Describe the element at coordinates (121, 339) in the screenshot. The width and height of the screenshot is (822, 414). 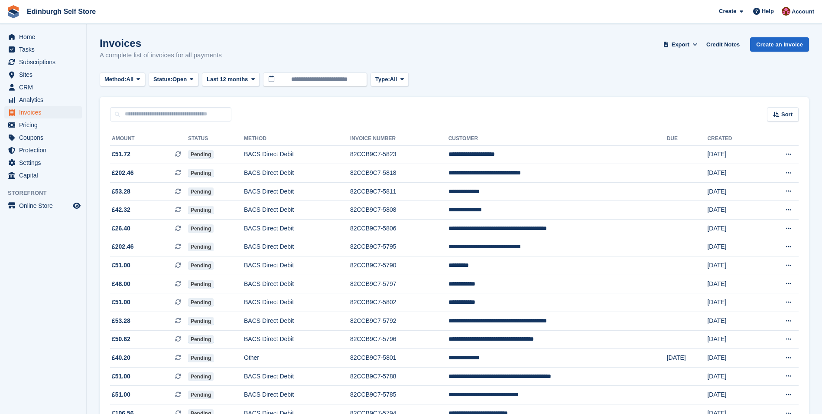
I see `span: £50.62` at that location.